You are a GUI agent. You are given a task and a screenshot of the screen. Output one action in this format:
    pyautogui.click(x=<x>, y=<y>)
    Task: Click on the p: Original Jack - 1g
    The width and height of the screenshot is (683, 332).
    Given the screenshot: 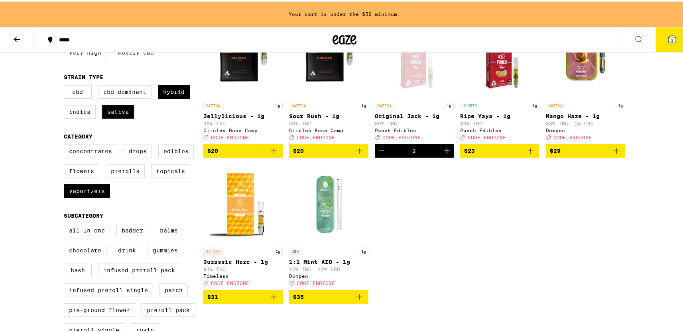 What is the action you would take?
    pyautogui.click(x=414, y=115)
    